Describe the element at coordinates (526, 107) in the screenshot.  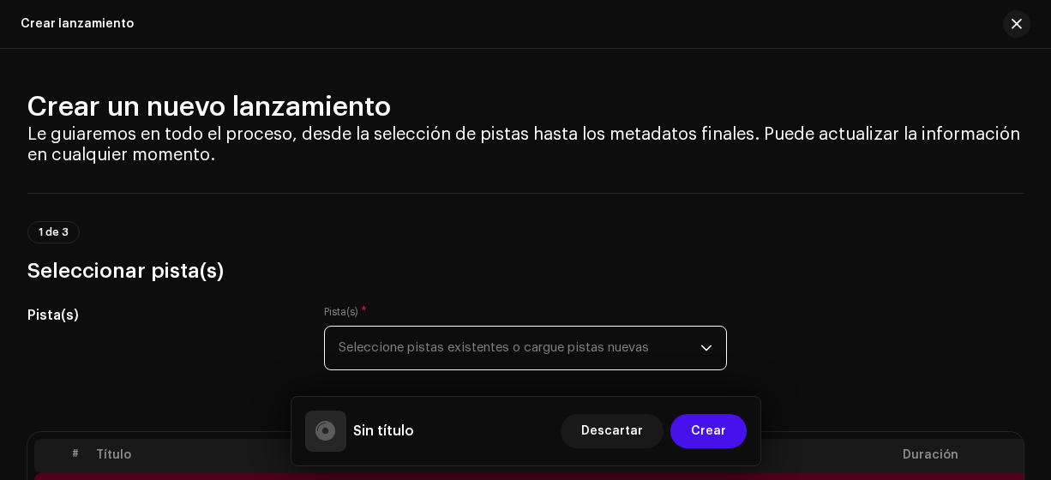
I see `h2: Crear un nuevo lanzamiento` at that location.